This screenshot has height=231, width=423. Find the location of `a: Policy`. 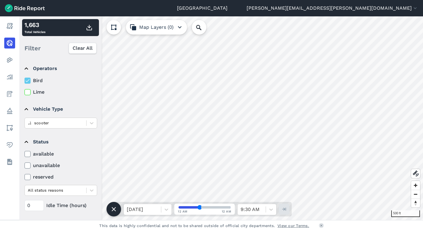

a: Policy is located at coordinates (10, 111).